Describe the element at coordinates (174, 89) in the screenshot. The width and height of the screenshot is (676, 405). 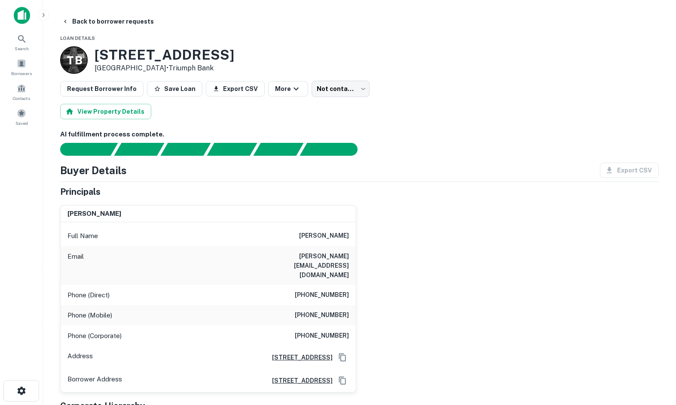
I see `button: Save Loan` at that location.